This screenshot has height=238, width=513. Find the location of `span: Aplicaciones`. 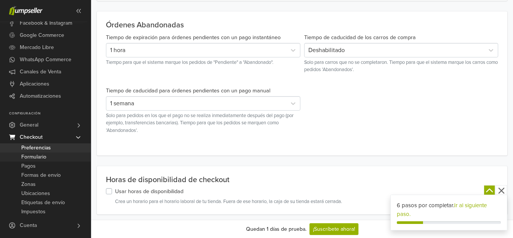

span: Aplicaciones is located at coordinates (35, 84).